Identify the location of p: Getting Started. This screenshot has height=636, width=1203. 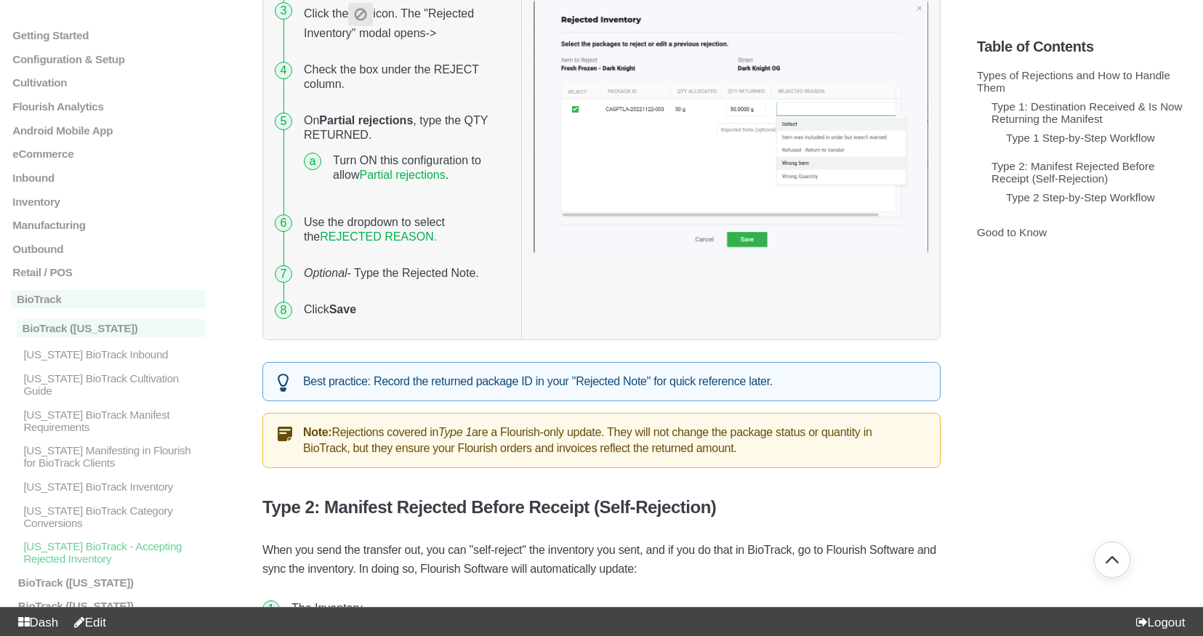
(108, 35).